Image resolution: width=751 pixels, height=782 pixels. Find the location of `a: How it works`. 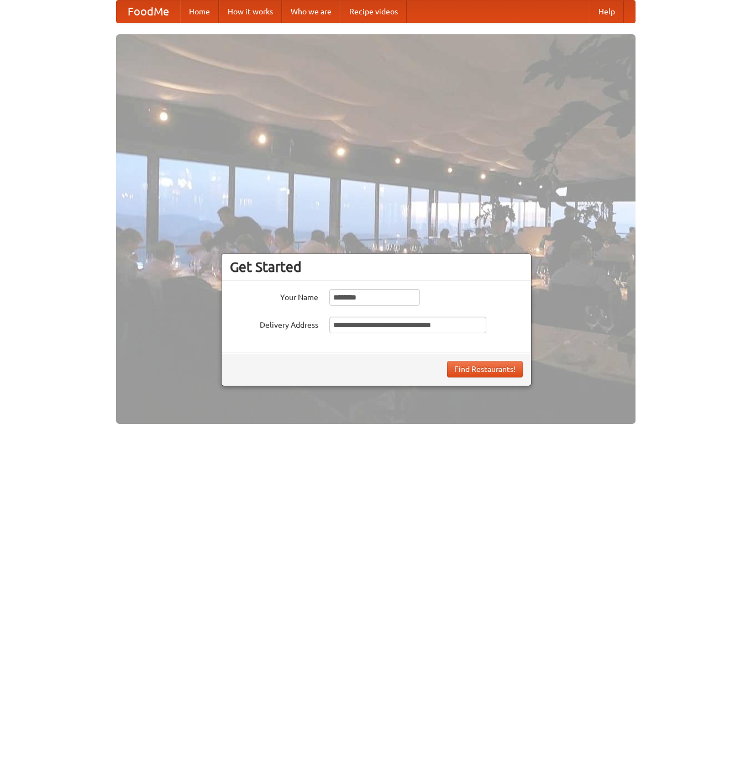

a: How it works is located at coordinates (250, 12).